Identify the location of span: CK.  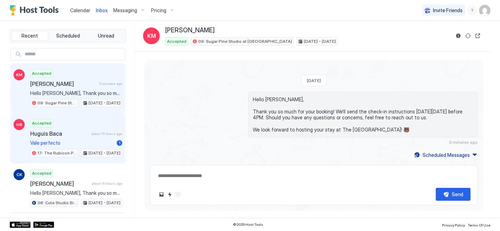
(19, 174).